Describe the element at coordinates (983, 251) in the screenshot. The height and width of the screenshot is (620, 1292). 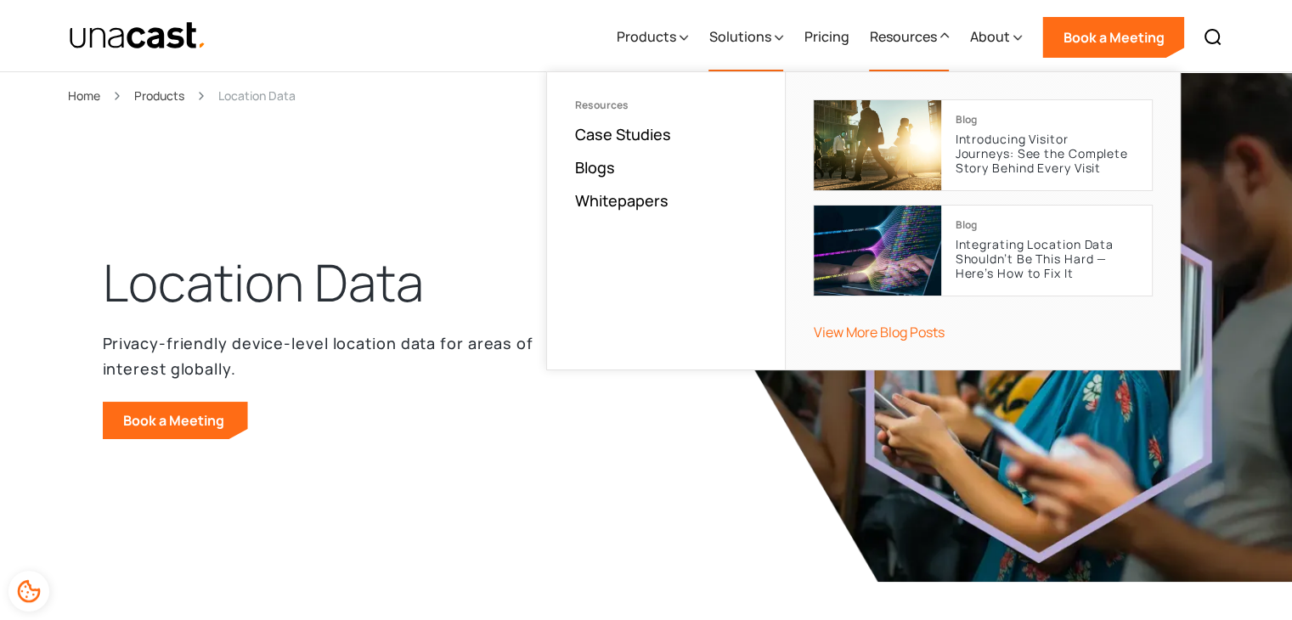
I see `a: BlogIntegrating Location Data Shouldn’t Be This Hard — Here’s How to Fix It` at that location.